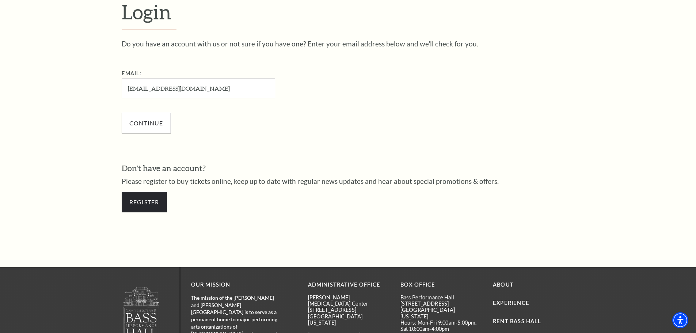  What do you see at coordinates (681, 320) in the screenshot?
I see `div: Accessibility Menu` at bounding box center [681, 320].